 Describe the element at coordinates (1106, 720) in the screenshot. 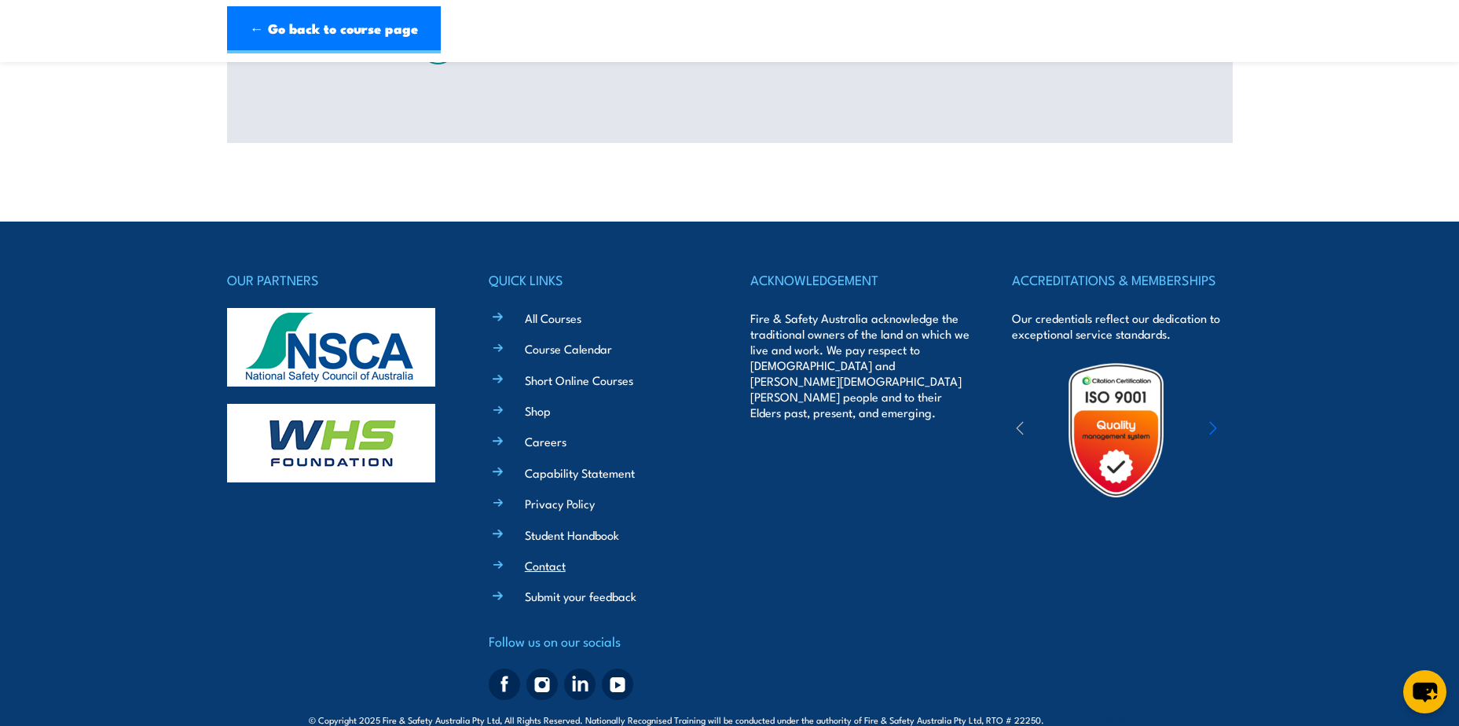

I see `span: Site:` at that location.